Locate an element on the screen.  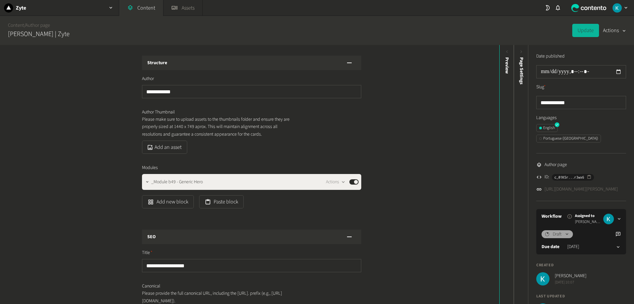
button: Update is located at coordinates (586, 30).